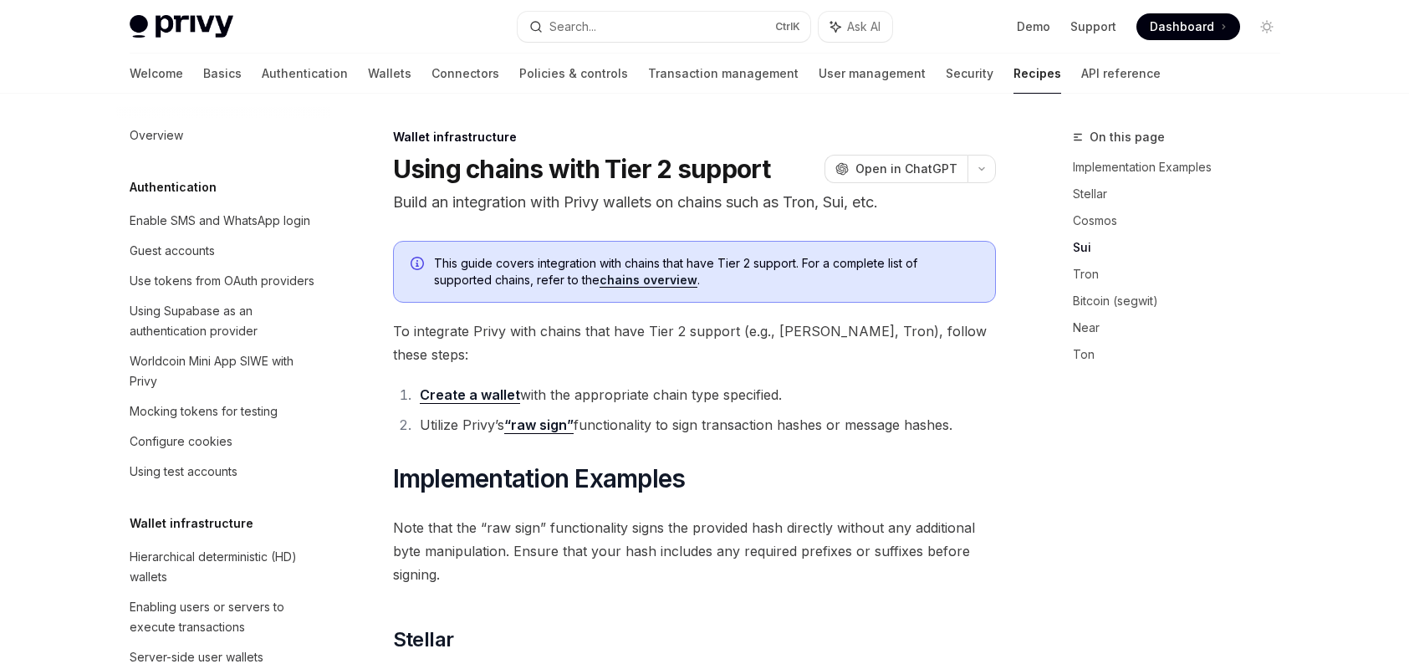  I want to click on div: Guest accounts, so click(172, 251).